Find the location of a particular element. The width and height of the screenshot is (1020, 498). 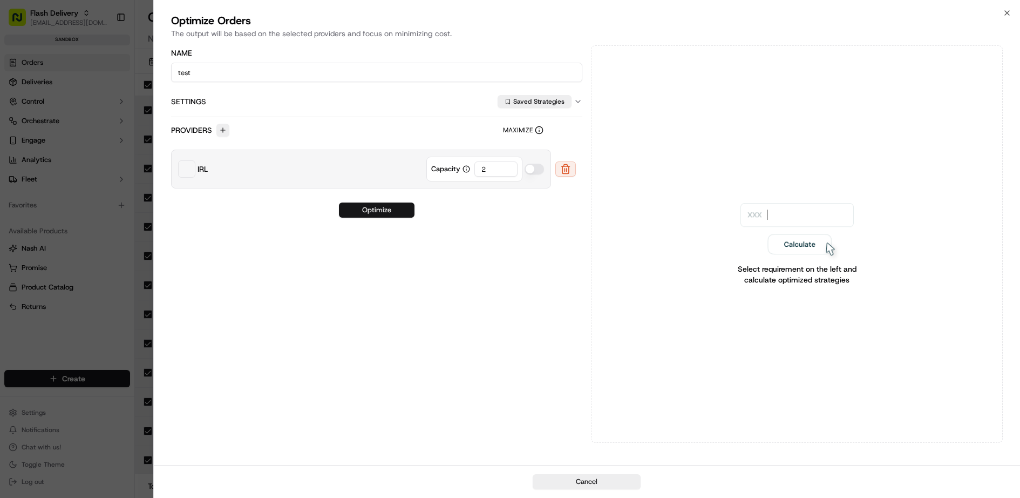

span: API Documentation is located at coordinates (138, 161).